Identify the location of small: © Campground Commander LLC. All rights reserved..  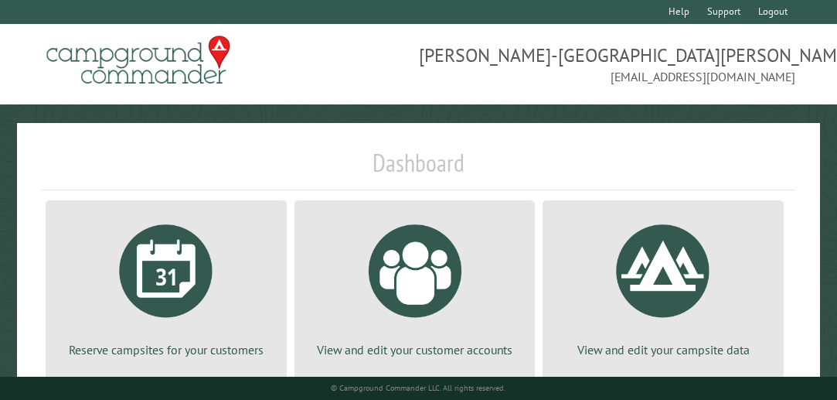
(418, 387).